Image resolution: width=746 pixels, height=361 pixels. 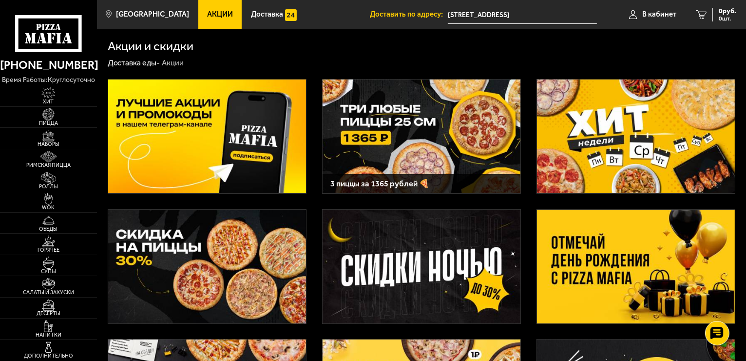 I want to click on a: Доставка еды-, so click(x=134, y=62).